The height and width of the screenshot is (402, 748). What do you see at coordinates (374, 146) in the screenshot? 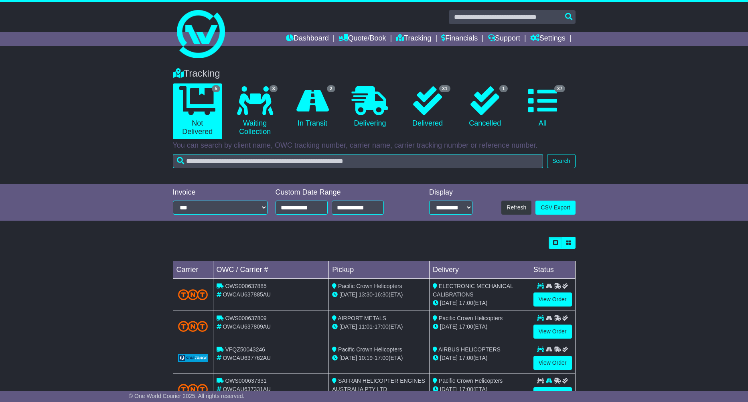
I see `p: You can search by client name, OWC tracking number, carrier name, carrier tracking number or refe...` at bounding box center [374, 146].